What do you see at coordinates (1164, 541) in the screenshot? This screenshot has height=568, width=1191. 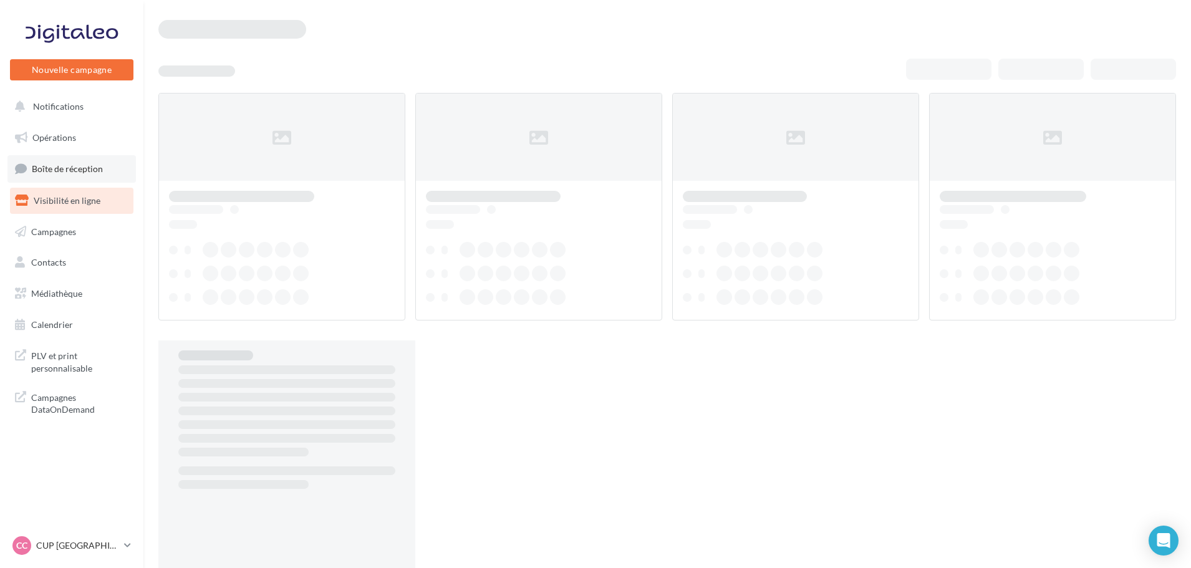 I see `div: Open Intercom Messenger` at bounding box center [1164, 541].